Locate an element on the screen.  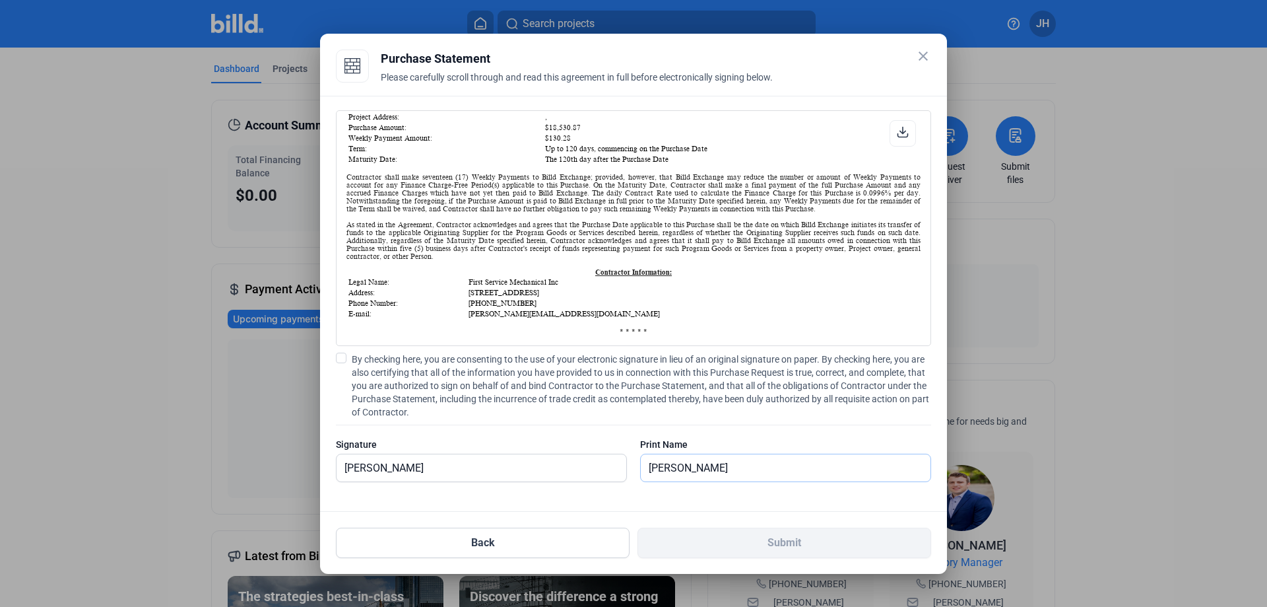
div: Signature is located at coordinates (481, 444).